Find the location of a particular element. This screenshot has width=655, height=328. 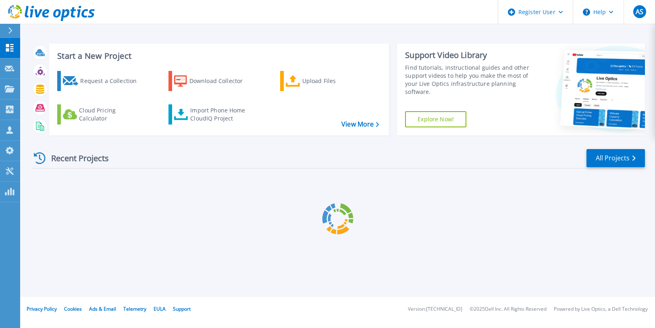

a: Telemetry is located at coordinates (135, 309).